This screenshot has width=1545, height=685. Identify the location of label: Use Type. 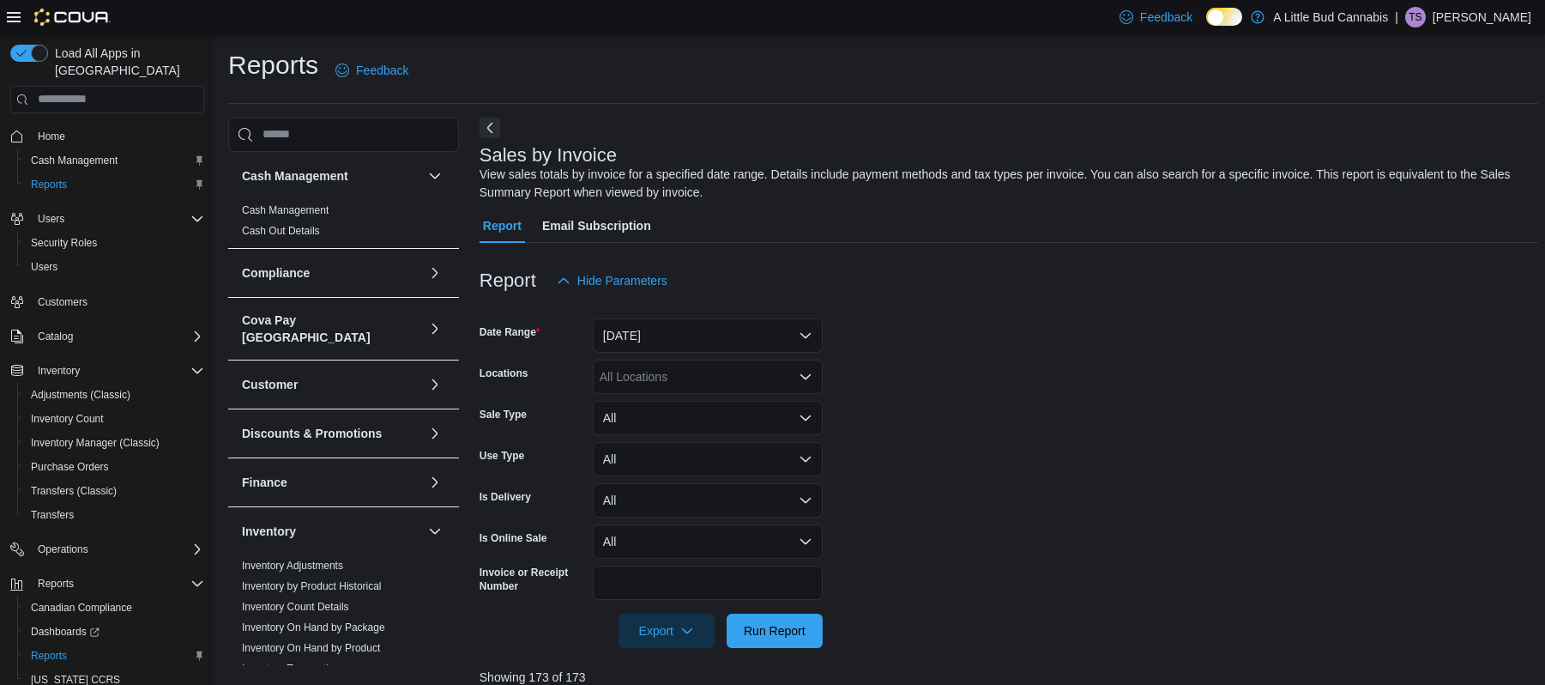
(502, 456).